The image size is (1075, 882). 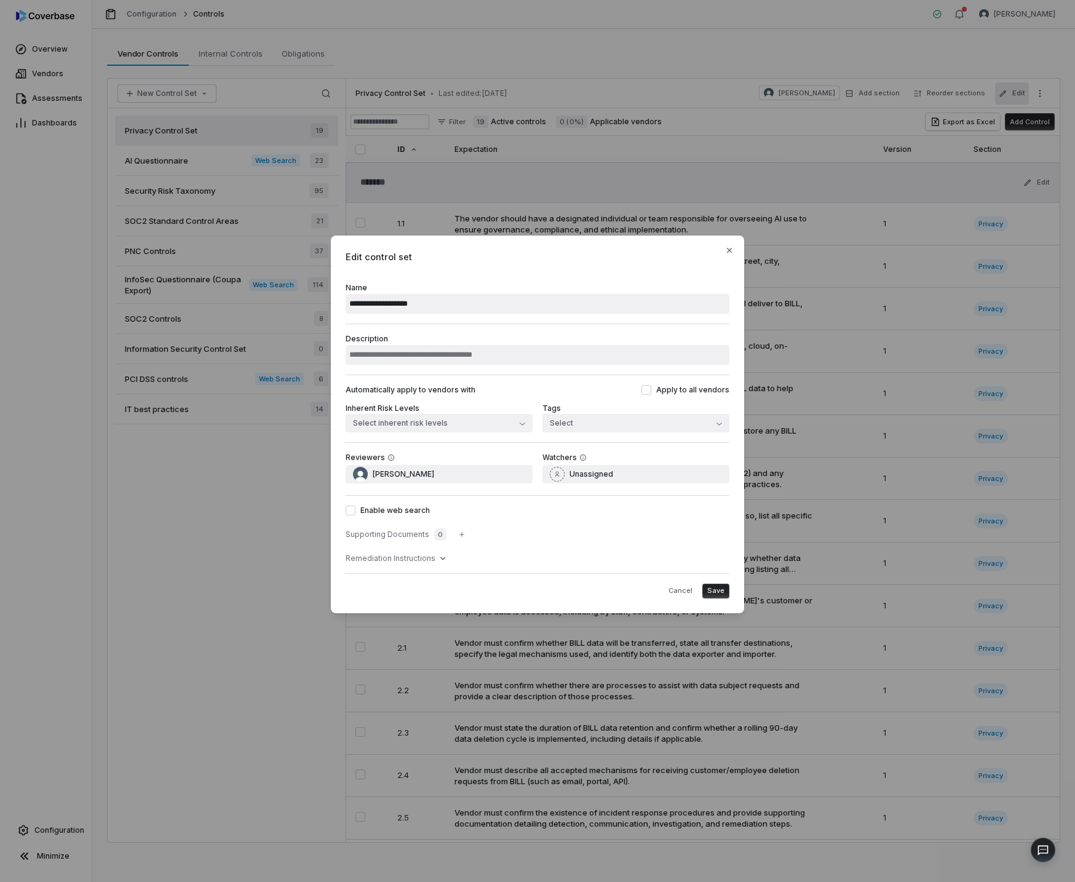 I want to click on span: 0, so click(x=440, y=534).